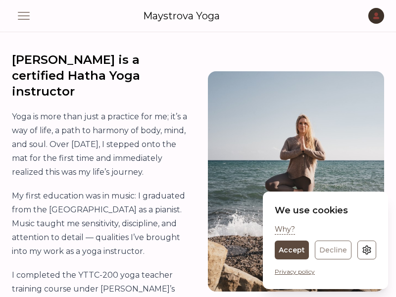 Image resolution: width=396 pixels, height=297 pixels. Describe the element at coordinates (100, 145) in the screenshot. I see `p: Yoga is more than just a practice for me; it’s a way of life, a path to harmony of body, mind, an...` at that location.